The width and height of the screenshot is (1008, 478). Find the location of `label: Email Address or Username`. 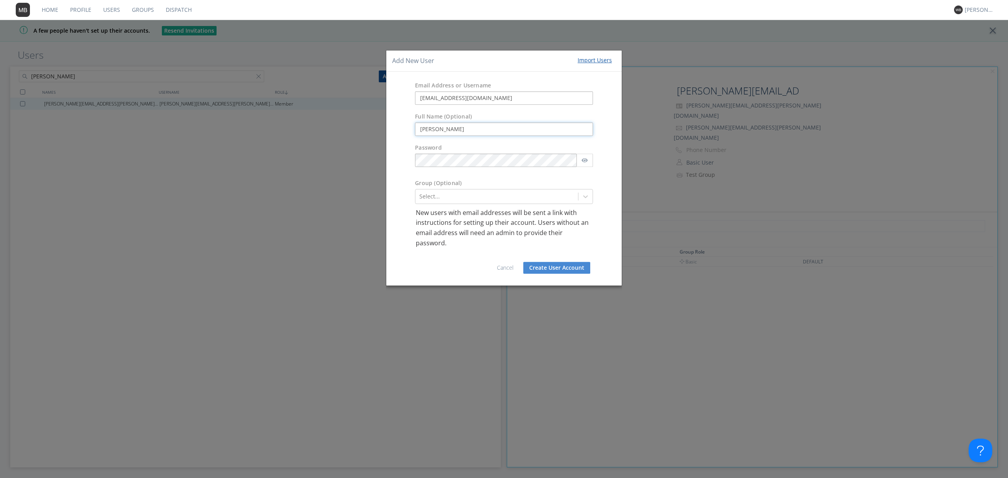

label: Email Address or Username is located at coordinates (453, 85).